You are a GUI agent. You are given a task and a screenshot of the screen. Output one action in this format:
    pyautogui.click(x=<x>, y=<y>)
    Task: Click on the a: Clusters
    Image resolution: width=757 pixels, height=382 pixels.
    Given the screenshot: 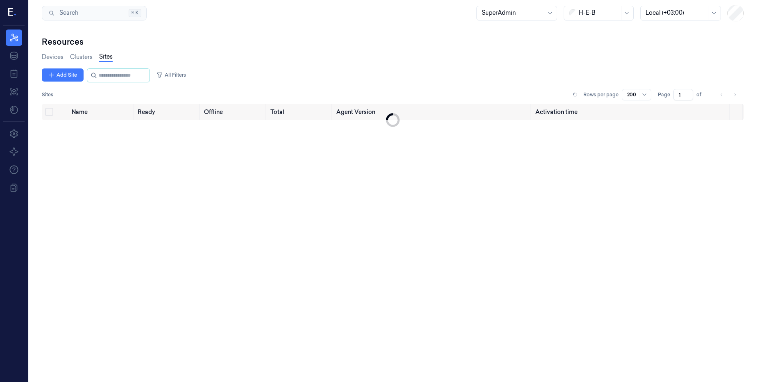 What is the action you would take?
    pyautogui.click(x=81, y=57)
    